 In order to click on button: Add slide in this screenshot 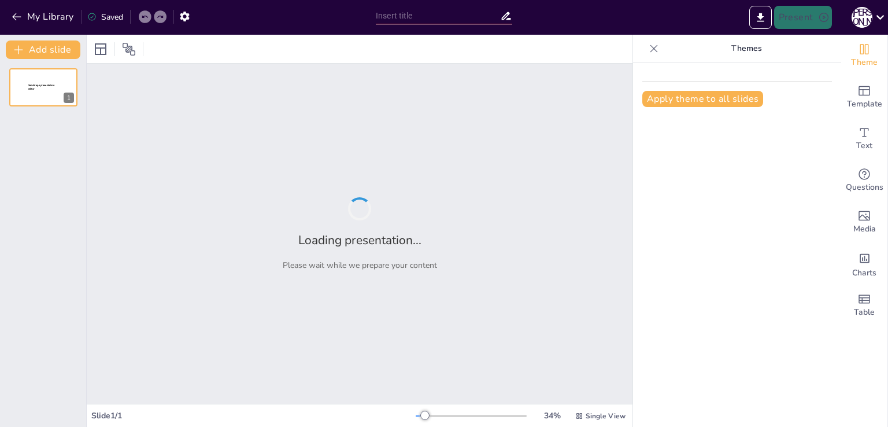, I will do `click(43, 50)`.